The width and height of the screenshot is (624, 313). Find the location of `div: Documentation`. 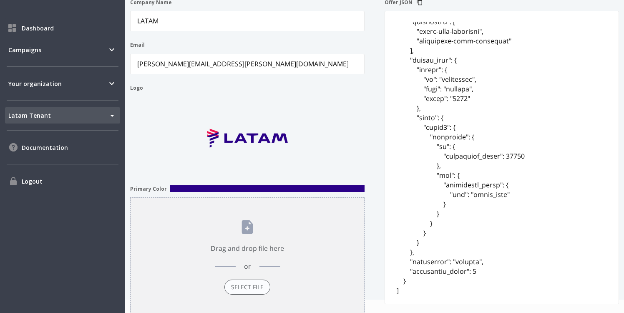

div: Documentation is located at coordinates (63, 147).